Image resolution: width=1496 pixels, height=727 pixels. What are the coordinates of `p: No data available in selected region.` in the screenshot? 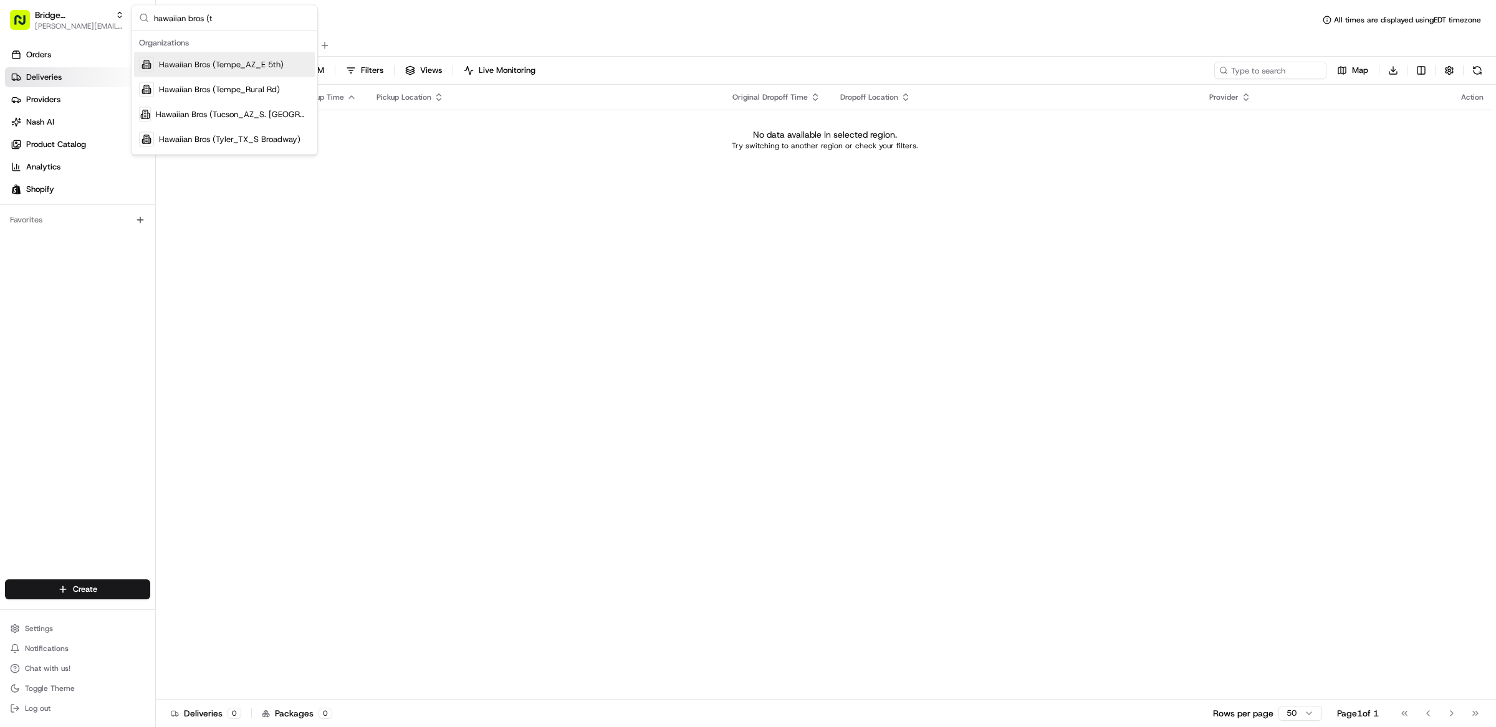 It's located at (825, 135).